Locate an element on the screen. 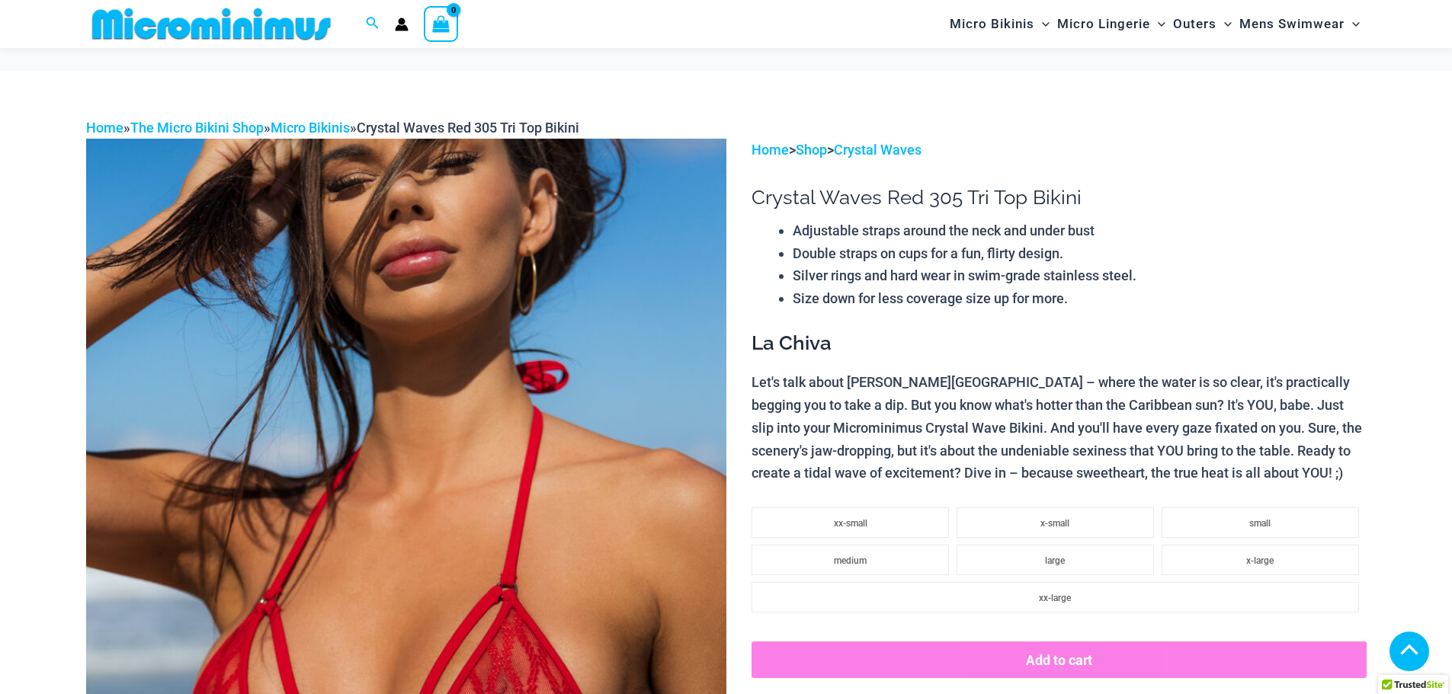 Image resolution: width=1452 pixels, height=694 pixels. a: Mens SwimwearMenu ToggleMenu Toggle is located at coordinates (1299, 24).